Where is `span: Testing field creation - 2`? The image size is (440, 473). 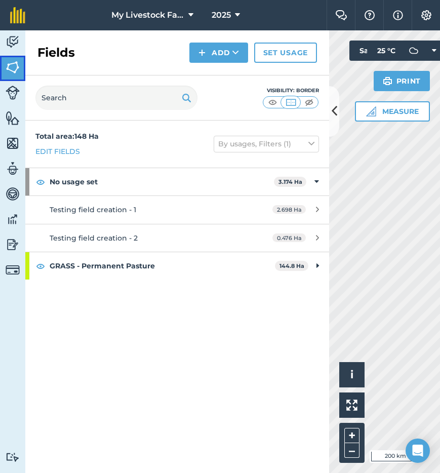
span: Testing field creation - 2 is located at coordinates (94, 238).